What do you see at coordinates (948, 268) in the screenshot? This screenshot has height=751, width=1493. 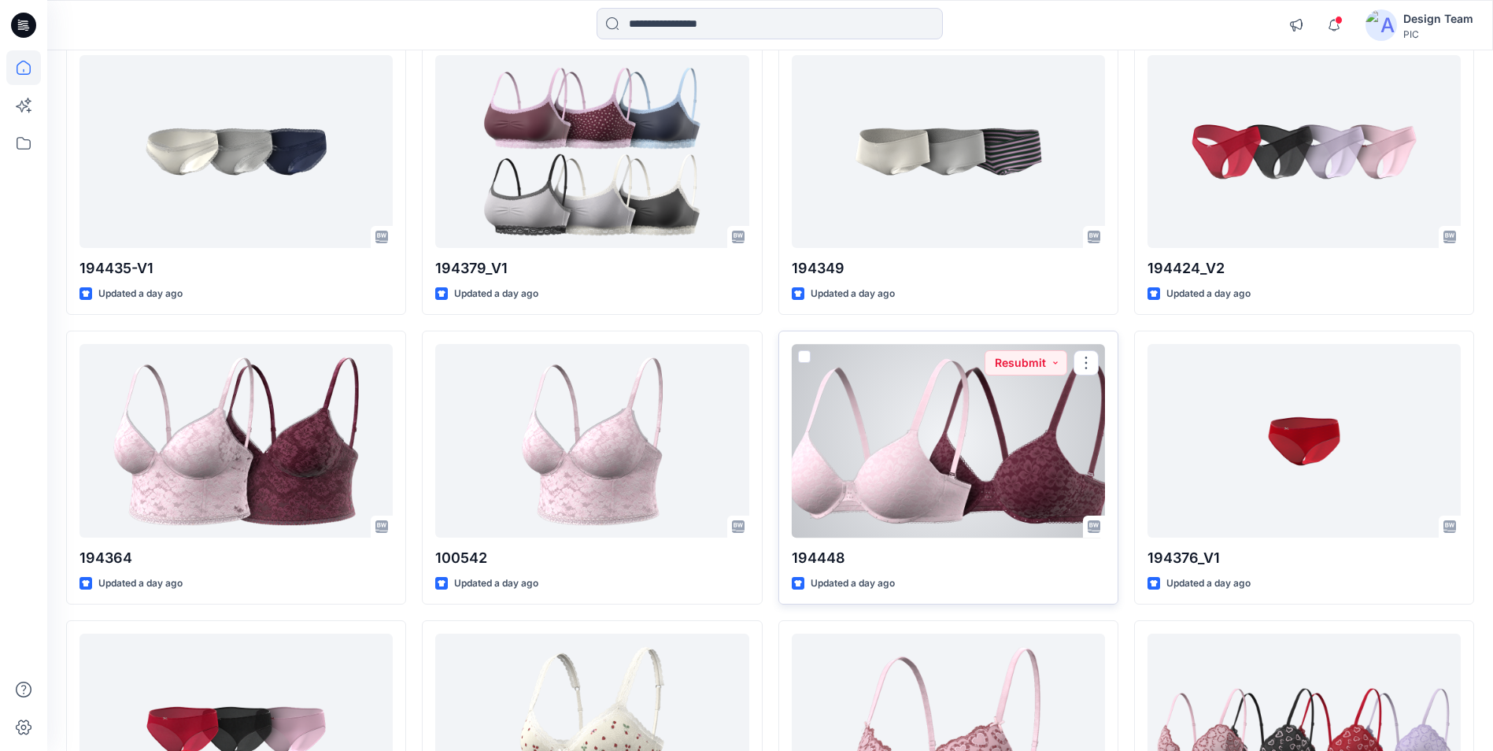 I see `p: 194349` at bounding box center [948, 268].